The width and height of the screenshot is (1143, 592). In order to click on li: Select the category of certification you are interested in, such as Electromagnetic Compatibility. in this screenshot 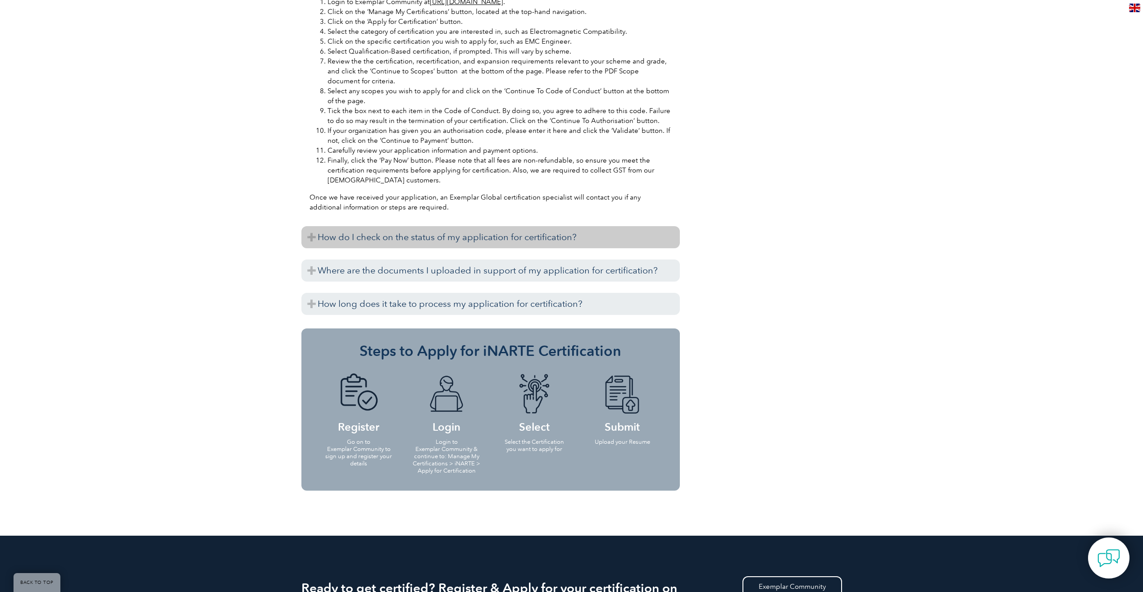, I will do `click(500, 32)`.